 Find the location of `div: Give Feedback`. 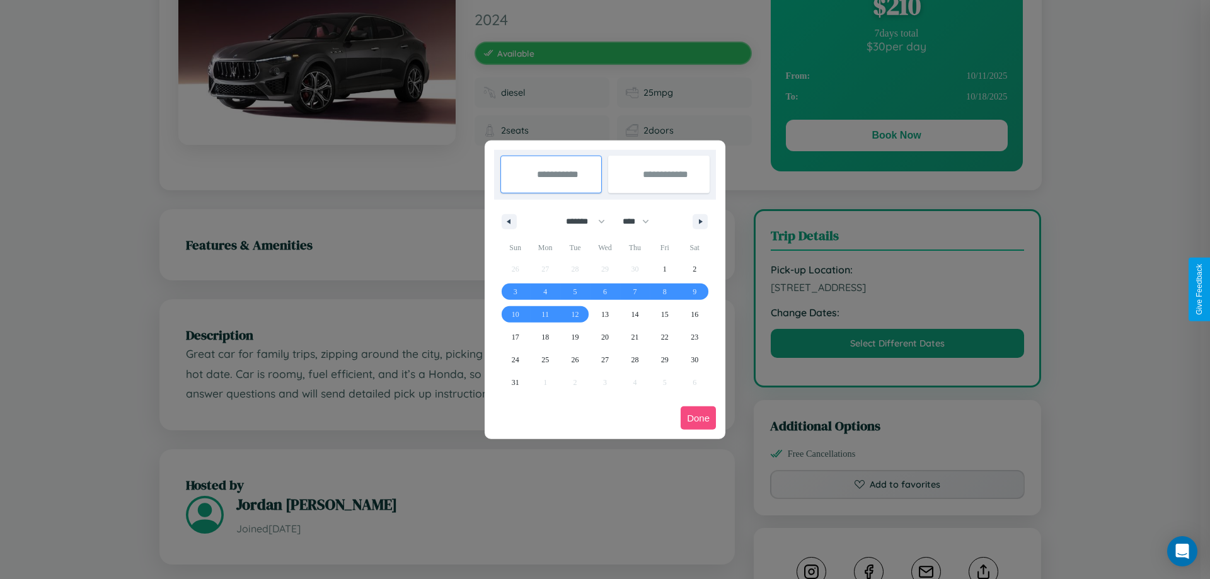

div: Give Feedback is located at coordinates (1200, 289).